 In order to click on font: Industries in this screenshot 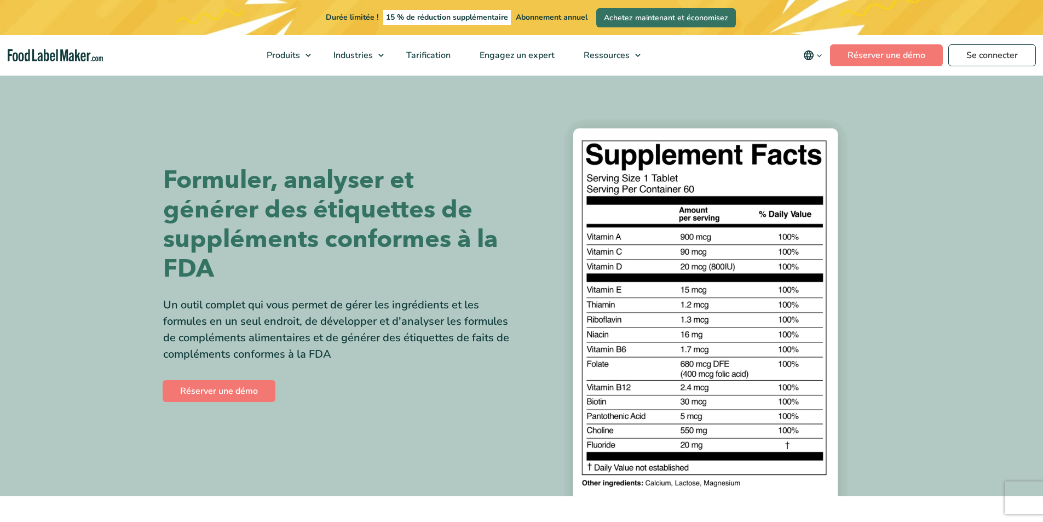, I will do `click(353, 55)`.